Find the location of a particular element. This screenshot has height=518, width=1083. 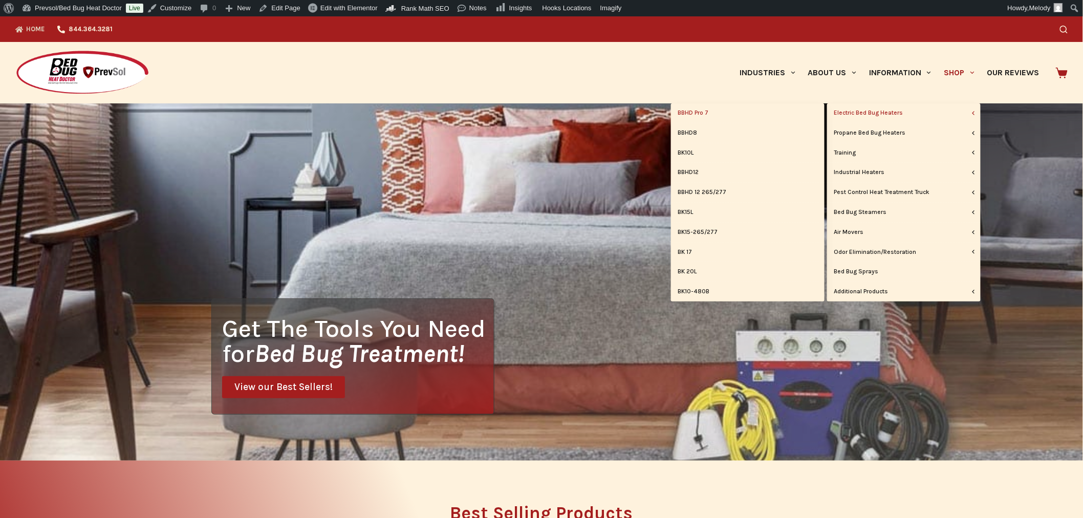

a: BBHD Pro 7 is located at coordinates (748, 113).